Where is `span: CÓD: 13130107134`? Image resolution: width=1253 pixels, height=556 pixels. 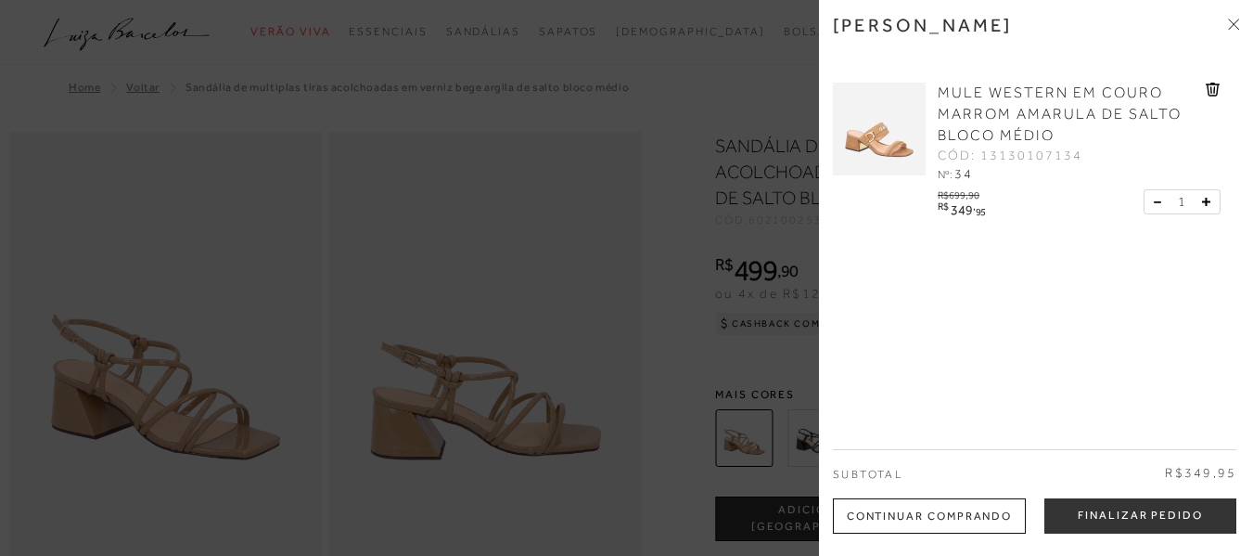 span: CÓD: 13130107134 is located at coordinates (1010, 156).